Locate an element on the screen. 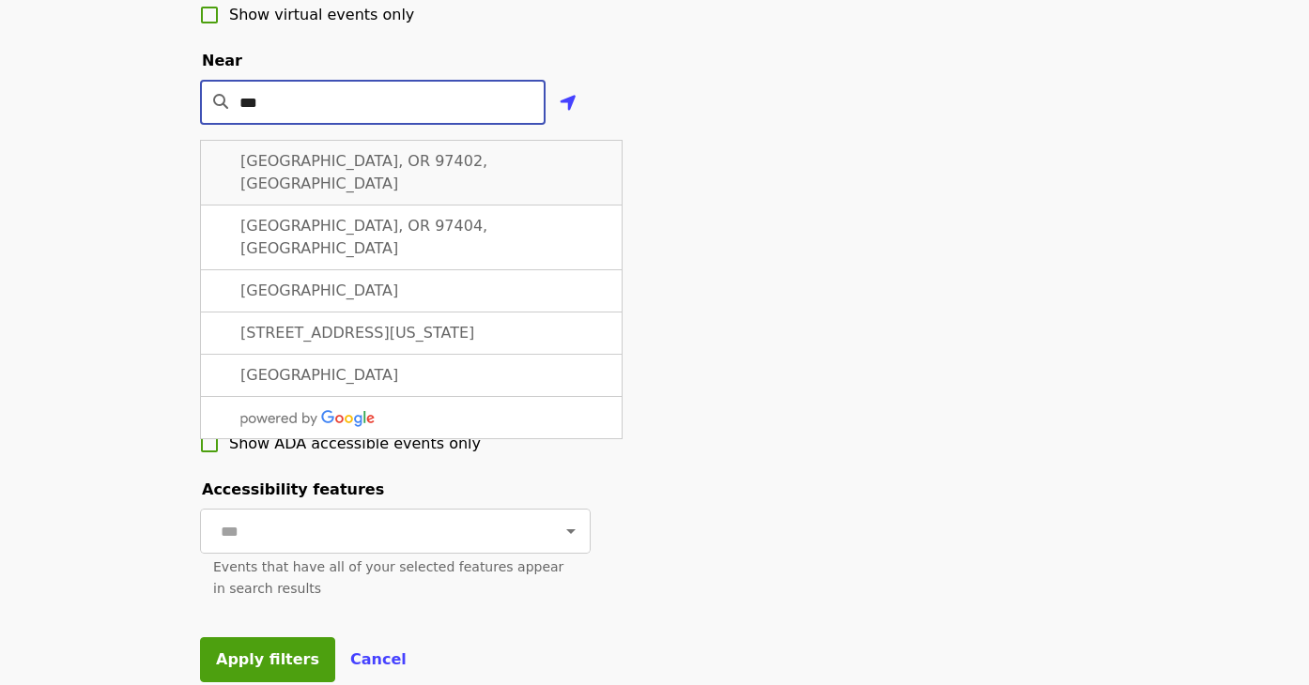  span: Cancel is located at coordinates (378, 659).